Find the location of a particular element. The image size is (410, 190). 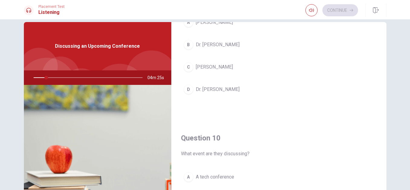

span: Placement Test is located at coordinates (51, 7).